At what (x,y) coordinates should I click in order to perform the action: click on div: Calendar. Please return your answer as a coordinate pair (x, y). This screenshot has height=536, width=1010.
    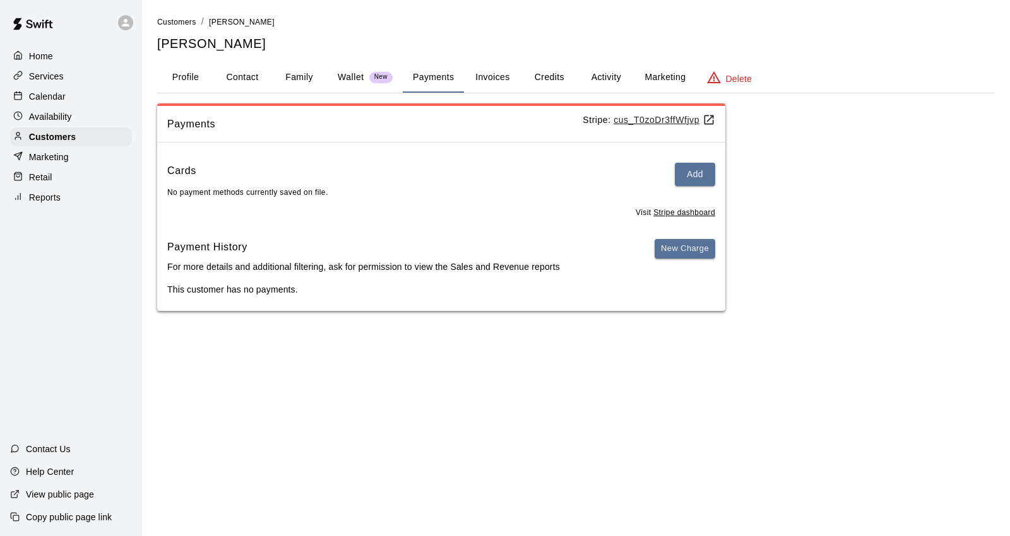
    Looking at the image, I should click on (71, 97).